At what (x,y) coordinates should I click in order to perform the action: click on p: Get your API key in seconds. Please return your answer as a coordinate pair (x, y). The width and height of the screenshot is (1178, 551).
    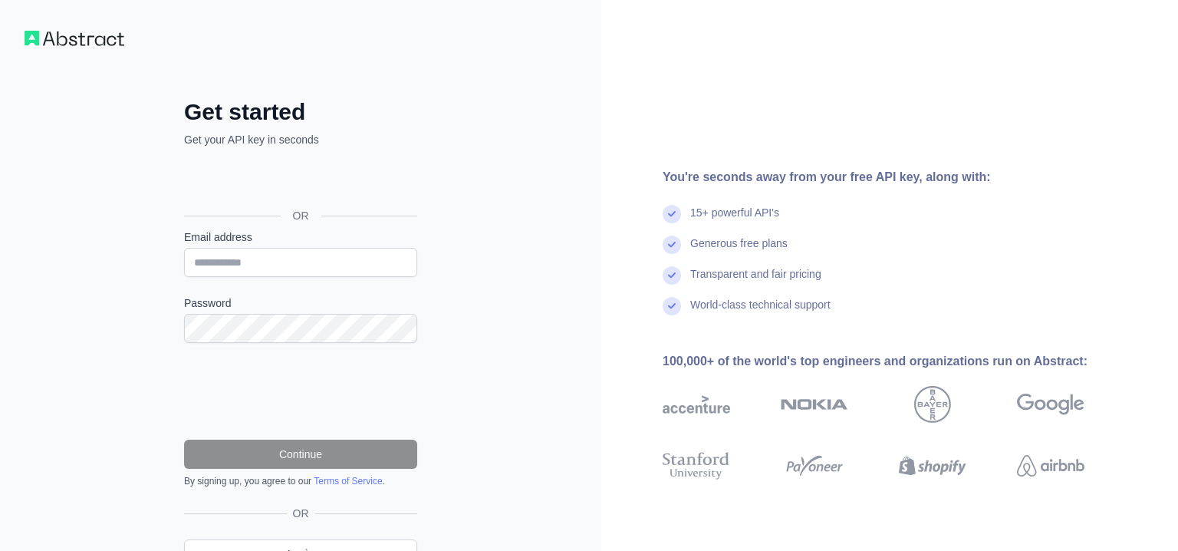
    Looking at the image, I should click on (301, 140).